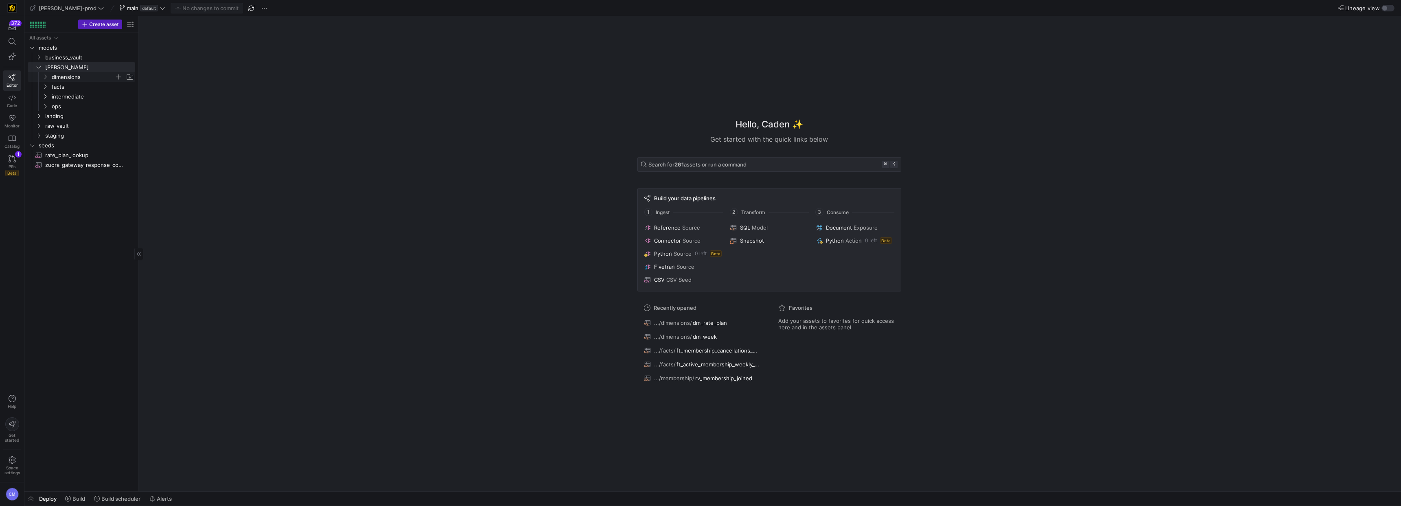 The height and width of the screenshot is (506, 1401). Describe the element at coordinates (86, 165) in the screenshot. I see `span: zuora_gateway_response_codes​​​​​​` at that location.